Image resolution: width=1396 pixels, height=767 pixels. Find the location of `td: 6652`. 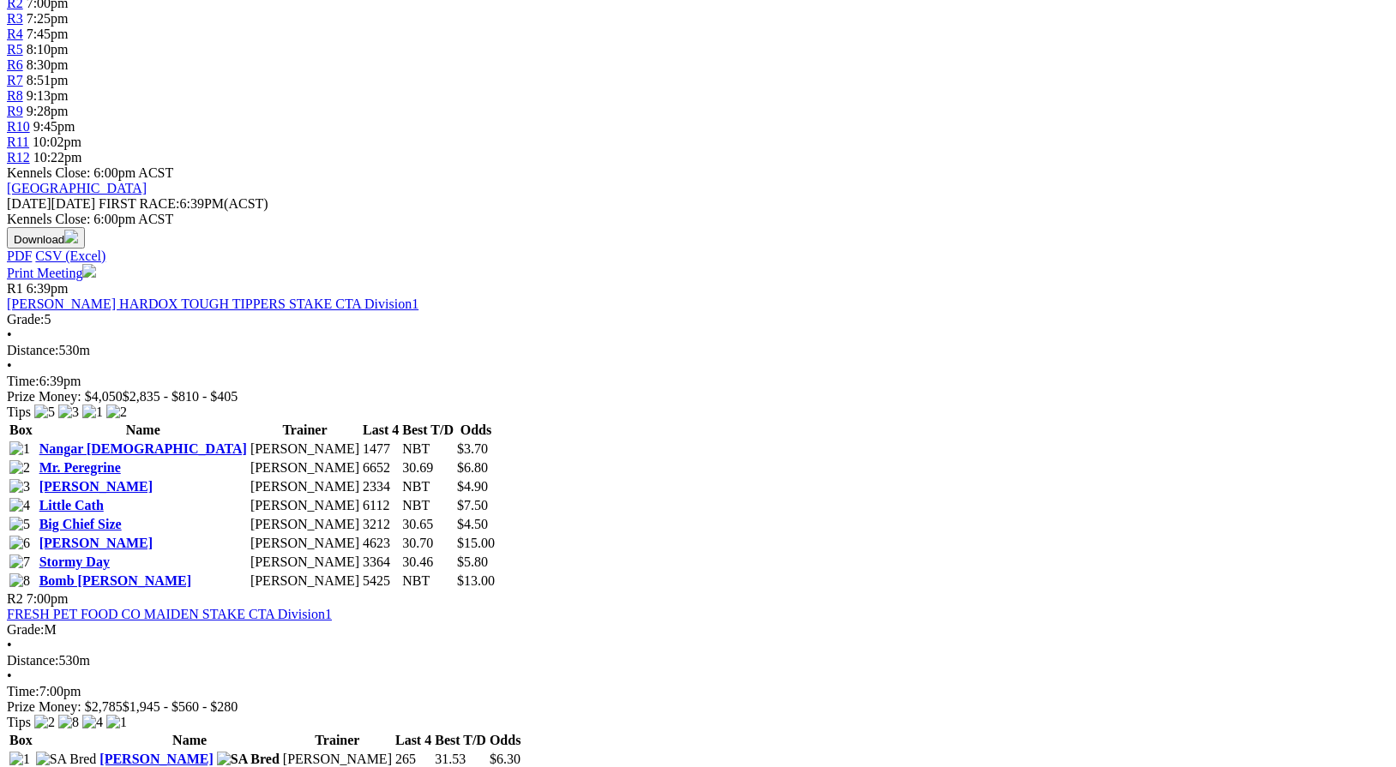

td: 6652 is located at coordinates (381, 468).